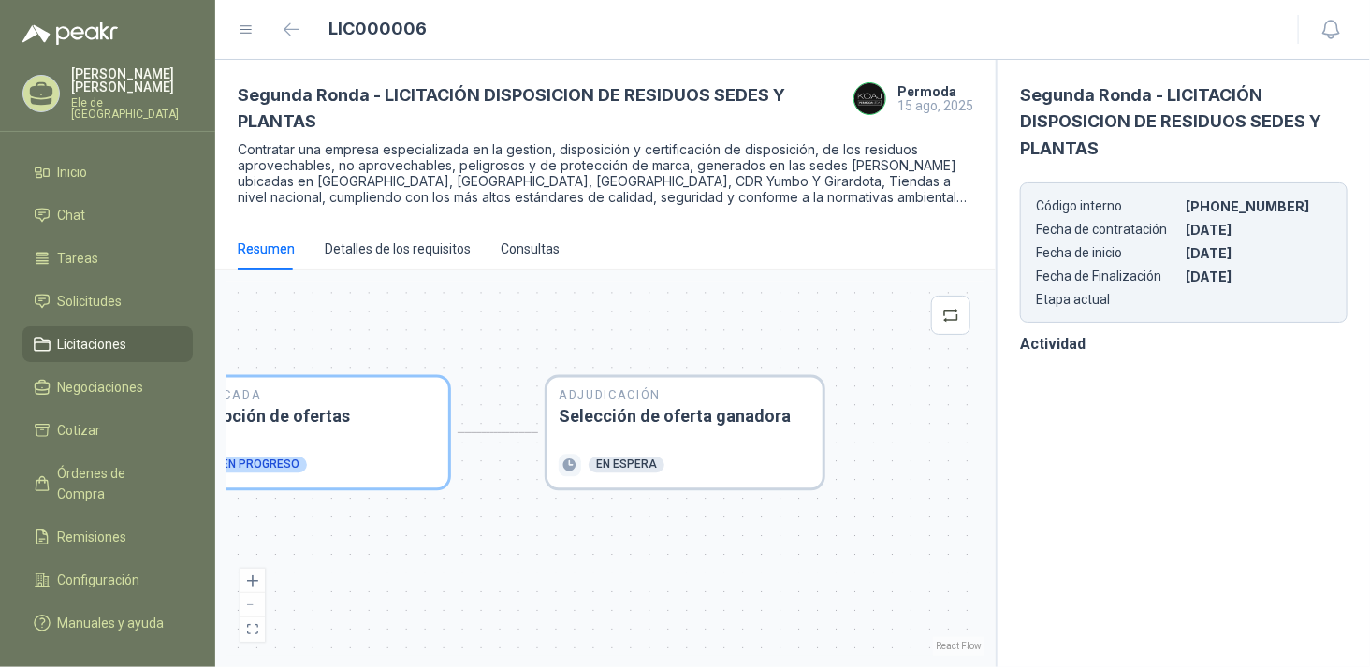  Describe the element at coordinates (935, 92) in the screenshot. I see `h4: Permoda` at that location.